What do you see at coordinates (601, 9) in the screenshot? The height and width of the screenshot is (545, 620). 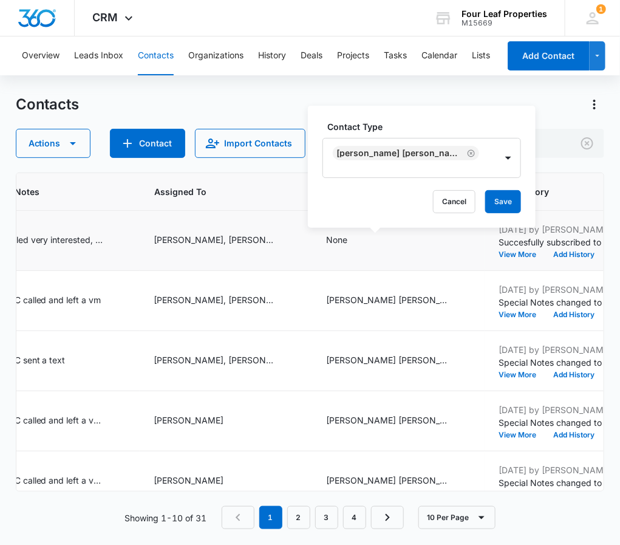 I see `div: notifications count` at bounding box center [601, 9].